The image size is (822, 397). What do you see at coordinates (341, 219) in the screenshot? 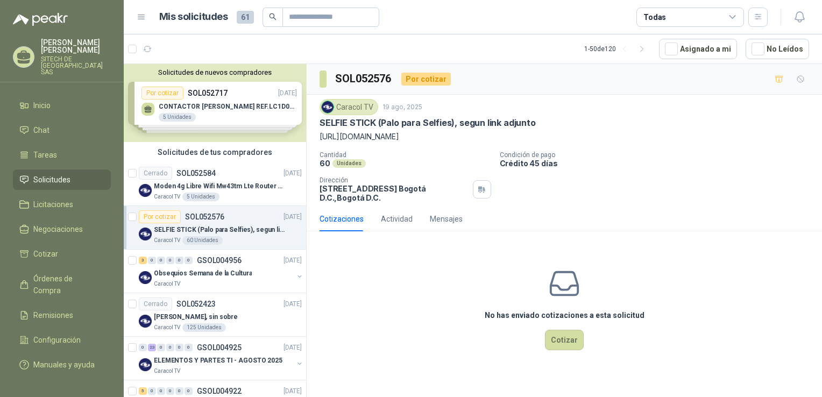
I see `div: Cotizaciones` at bounding box center [341, 219].